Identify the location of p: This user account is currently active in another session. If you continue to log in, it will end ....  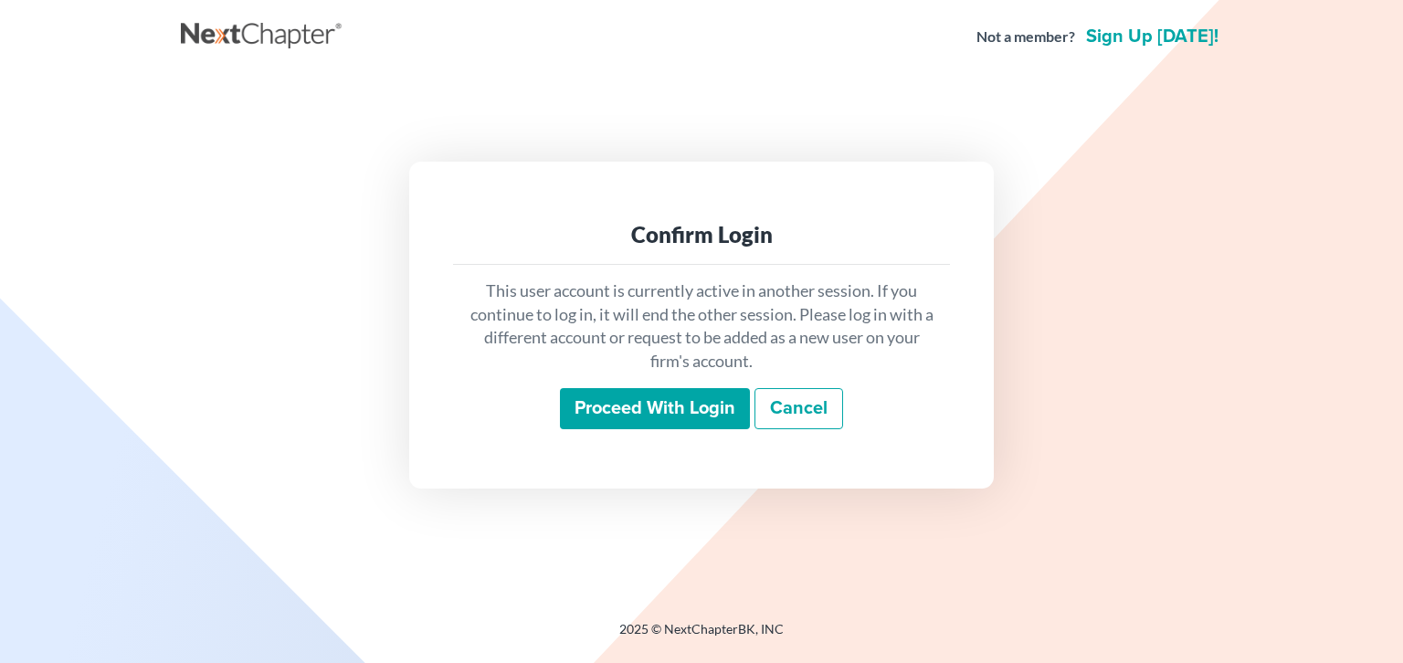
(701, 326).